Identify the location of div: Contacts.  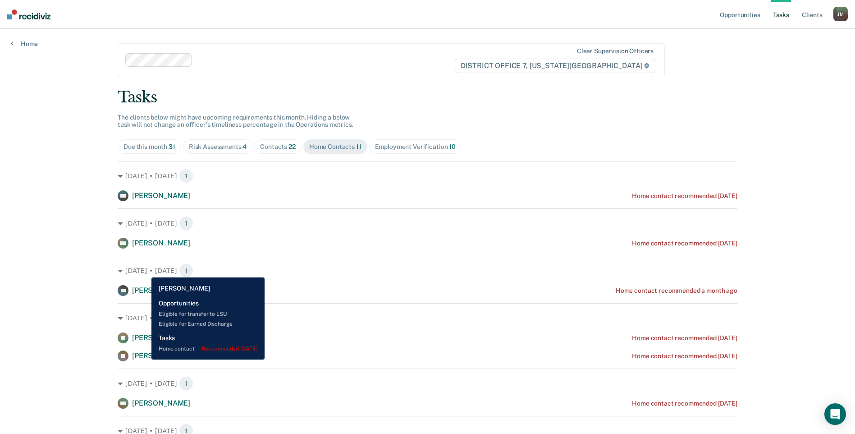
(278, 147).